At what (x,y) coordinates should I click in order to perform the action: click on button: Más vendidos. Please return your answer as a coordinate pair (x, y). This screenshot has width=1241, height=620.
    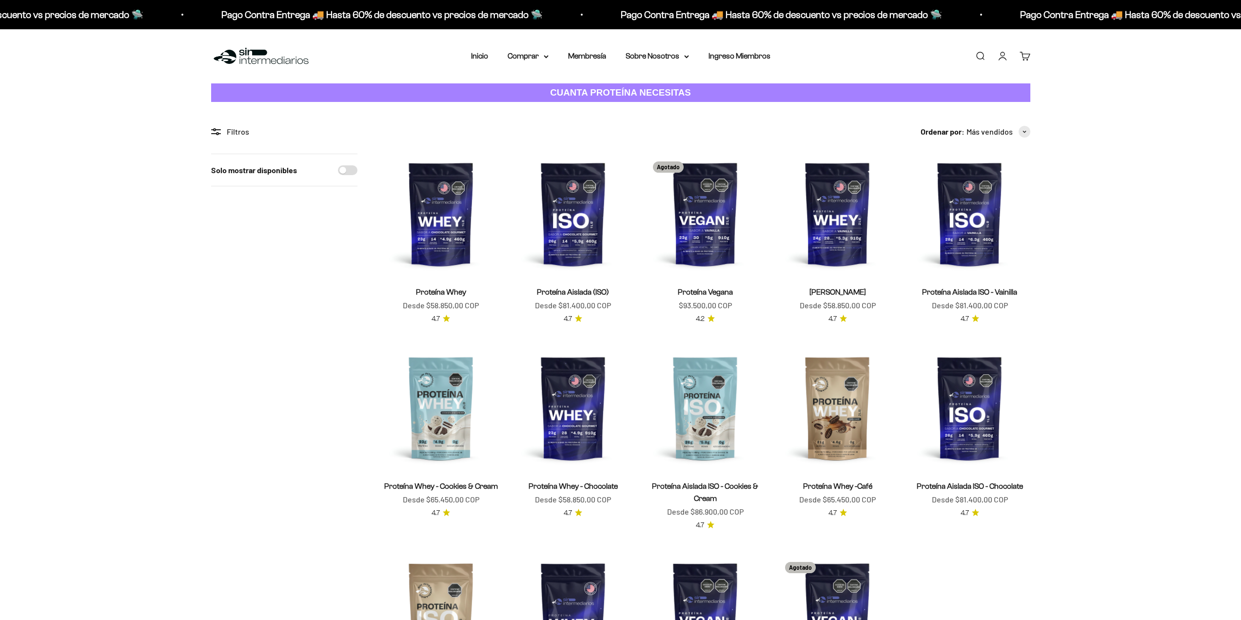
    Looking at the image, I should click on (998, 132).